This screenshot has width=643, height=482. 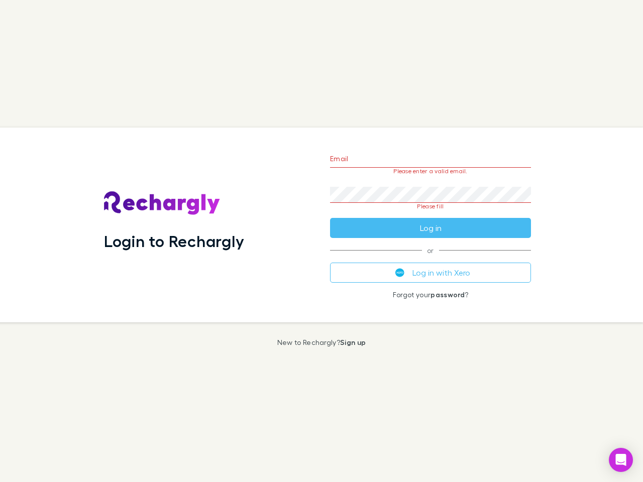 I want to click on a: password, so click(x=447, y=294).